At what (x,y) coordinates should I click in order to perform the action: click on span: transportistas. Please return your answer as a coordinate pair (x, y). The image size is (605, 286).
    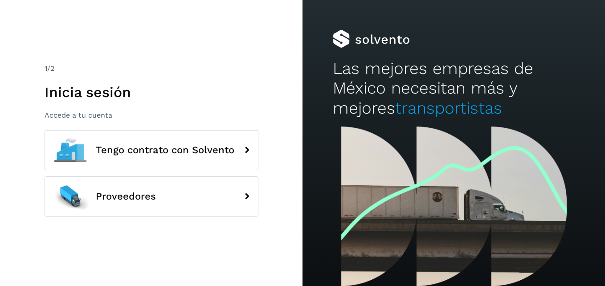
    Looking at the image, I should click on (448, 108).